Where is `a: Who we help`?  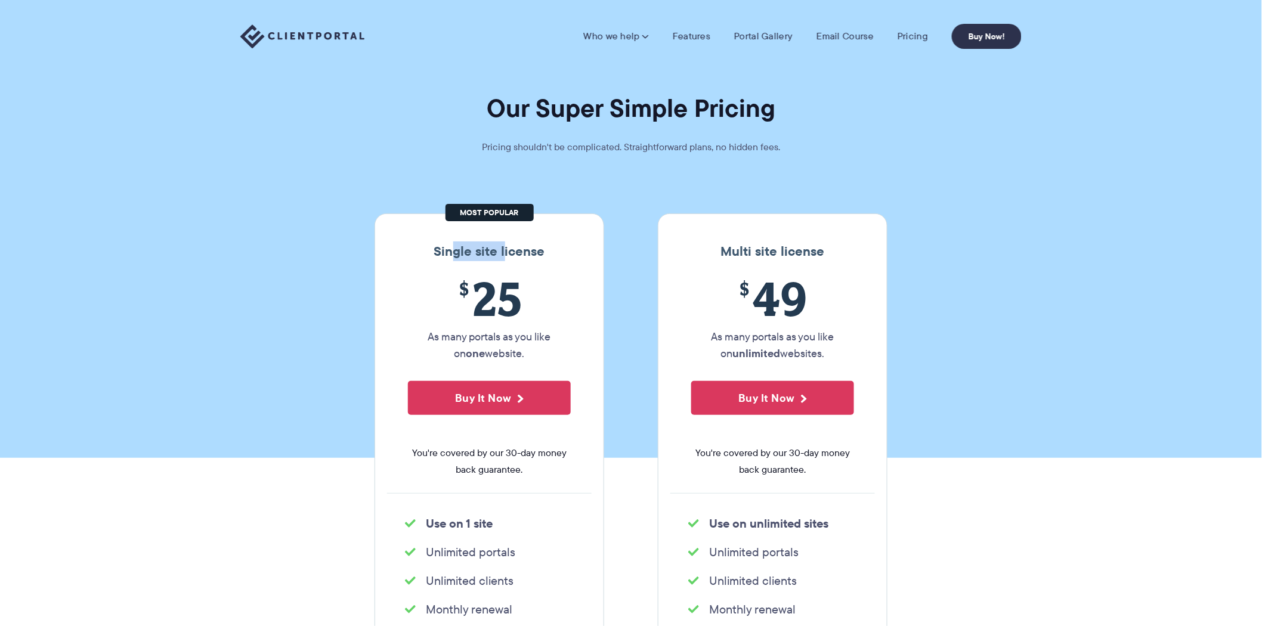 a: Who we help is located at coordinates (616, 36).